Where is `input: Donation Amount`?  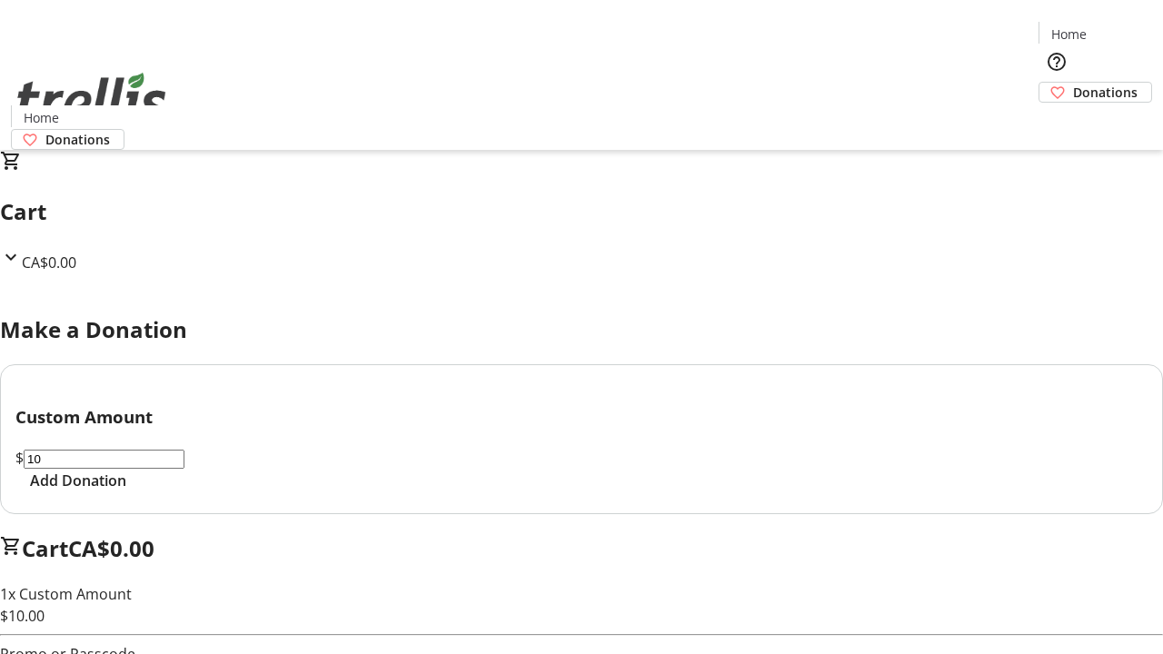 input: Donation Amount is located at coordinates (104, 459).